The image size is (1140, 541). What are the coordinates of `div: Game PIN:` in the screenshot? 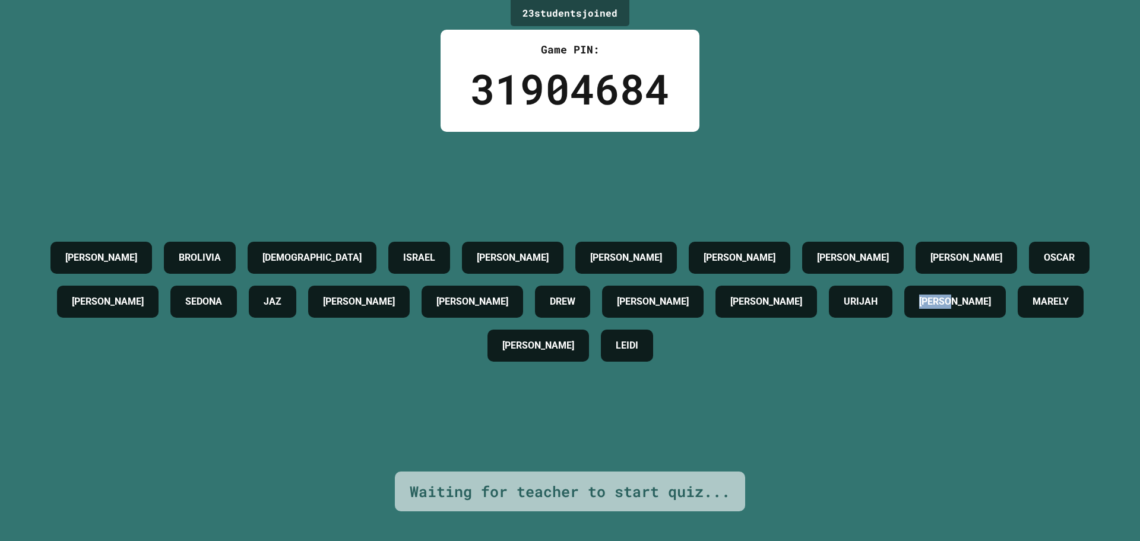 It's located at (570, 49).